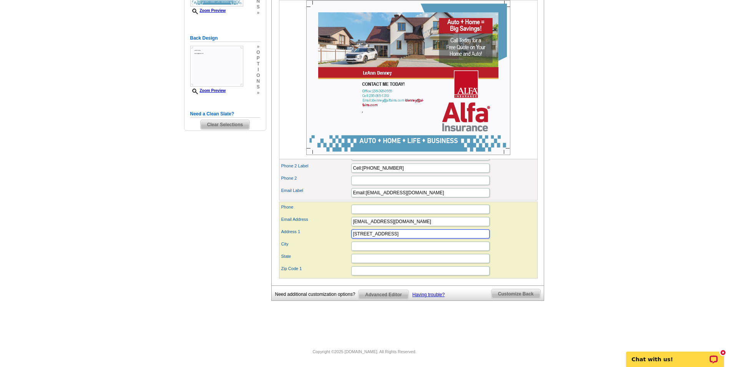 The width and height of the screenshot is (729, 367). I want to click on h5: Back Design, so click(225, 38).